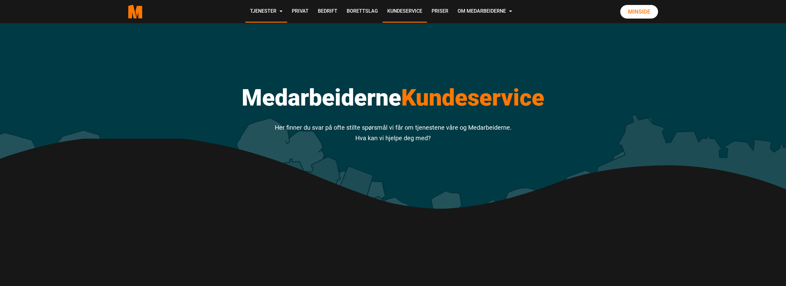  Describe the element at coordinates (473, 98) in the screenshot. I see `span: Kundeservice` at that location.